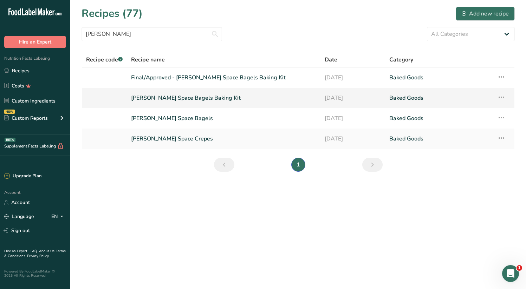 Image resolution: width=526 pixels, height=289 pixels. What do you see at coordinates (331, 60) in the screenshot?
I see `span: Date` at bounding box center [331, 60].